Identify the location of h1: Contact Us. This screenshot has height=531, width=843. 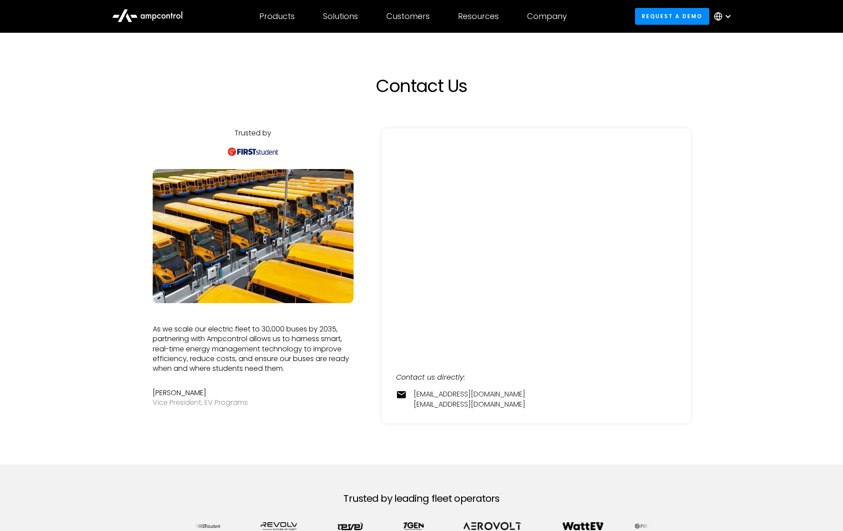
(422, 86).